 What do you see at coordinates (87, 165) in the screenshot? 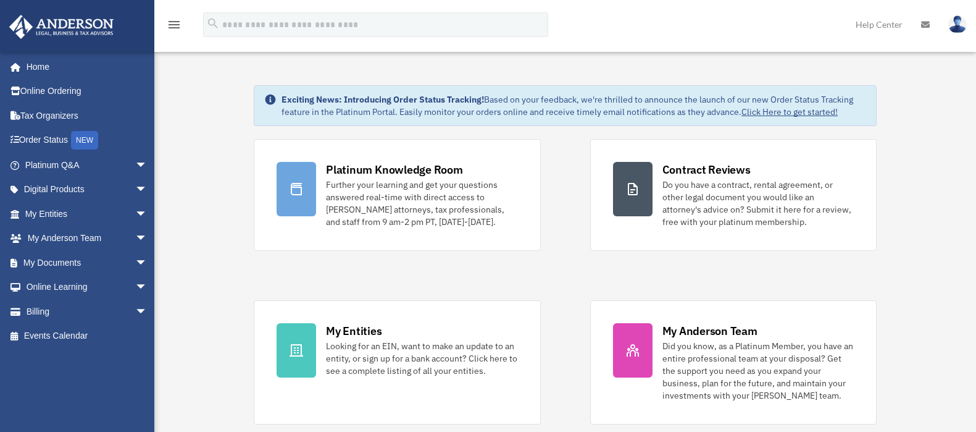
I see `a: Platinum Q&Aarrow_drop_down` at bounding box center [87, 165].